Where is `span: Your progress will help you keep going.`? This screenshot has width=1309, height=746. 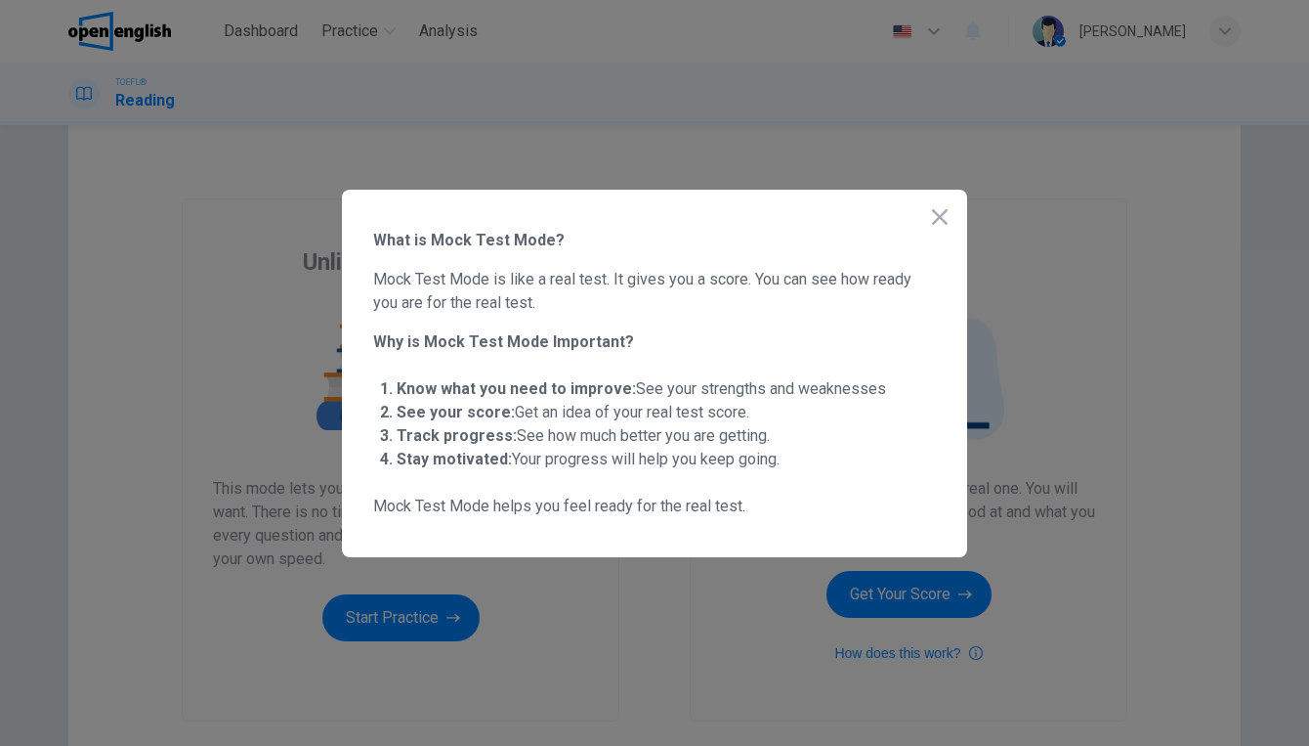
span: Your progress will help you keep going. is located at coordinates (588, 458).